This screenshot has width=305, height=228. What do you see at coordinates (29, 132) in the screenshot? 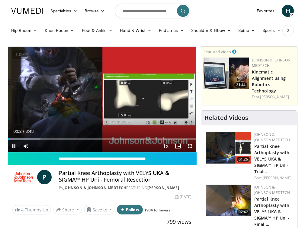
I see `span: 3:48` at bounding box center [29, 132].